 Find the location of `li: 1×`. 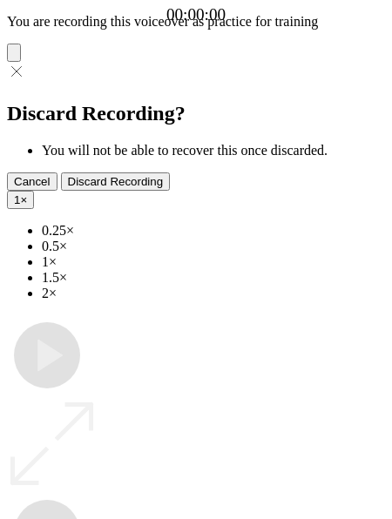

li: 1× is located at coordinates (213, 262).